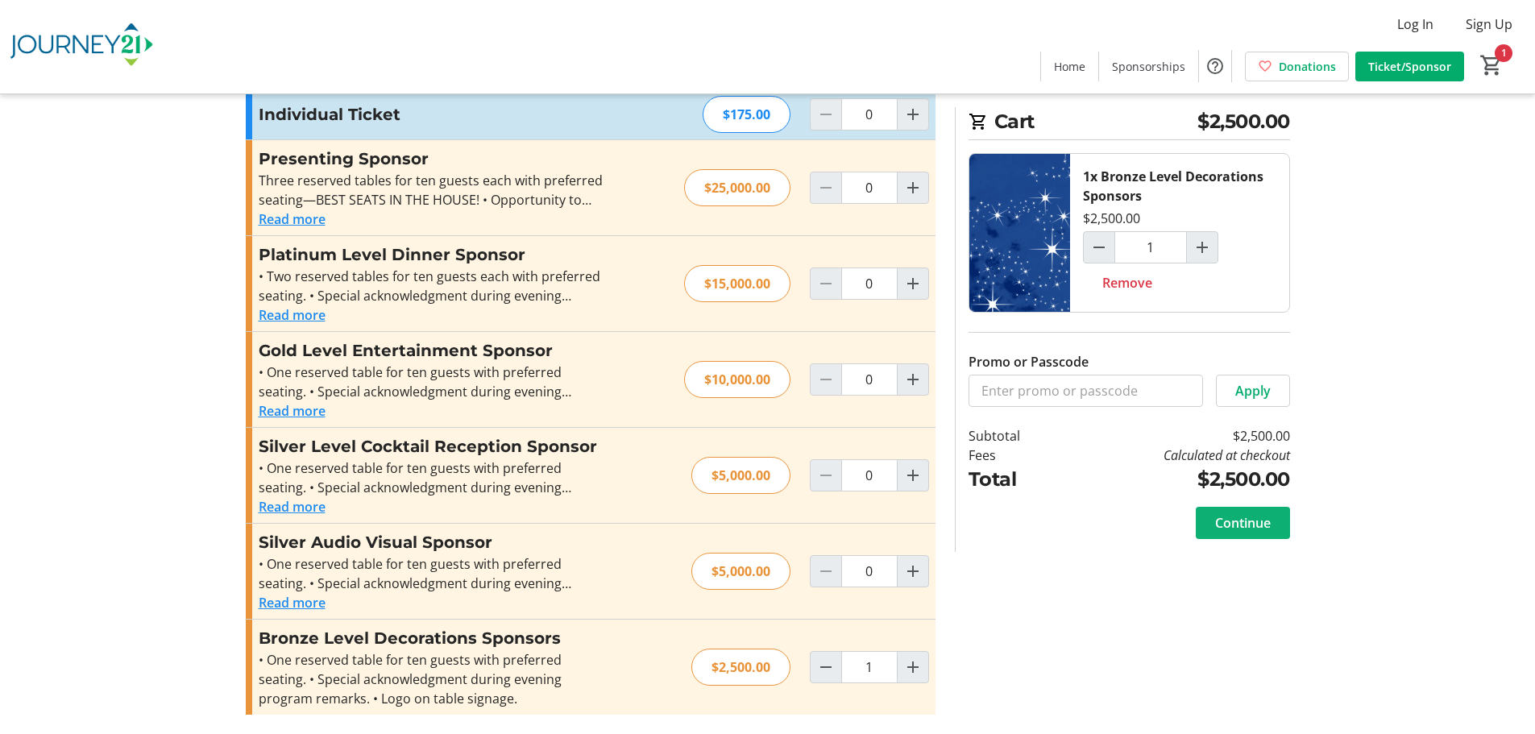 The height and width of the screenshot is (734, 1535). I want to click on span: Ticket/Sponsor, so click(1409, 66).